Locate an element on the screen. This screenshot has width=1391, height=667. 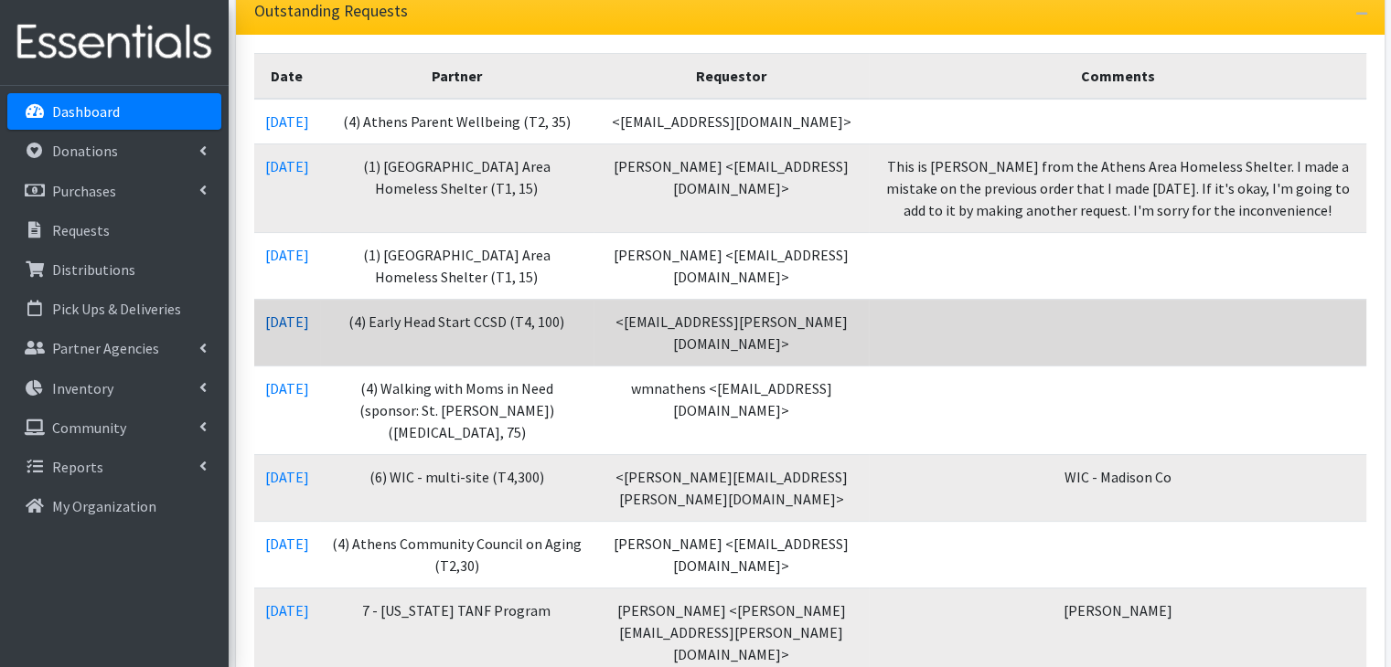
a: Reports is located at coordinates (114, 467).